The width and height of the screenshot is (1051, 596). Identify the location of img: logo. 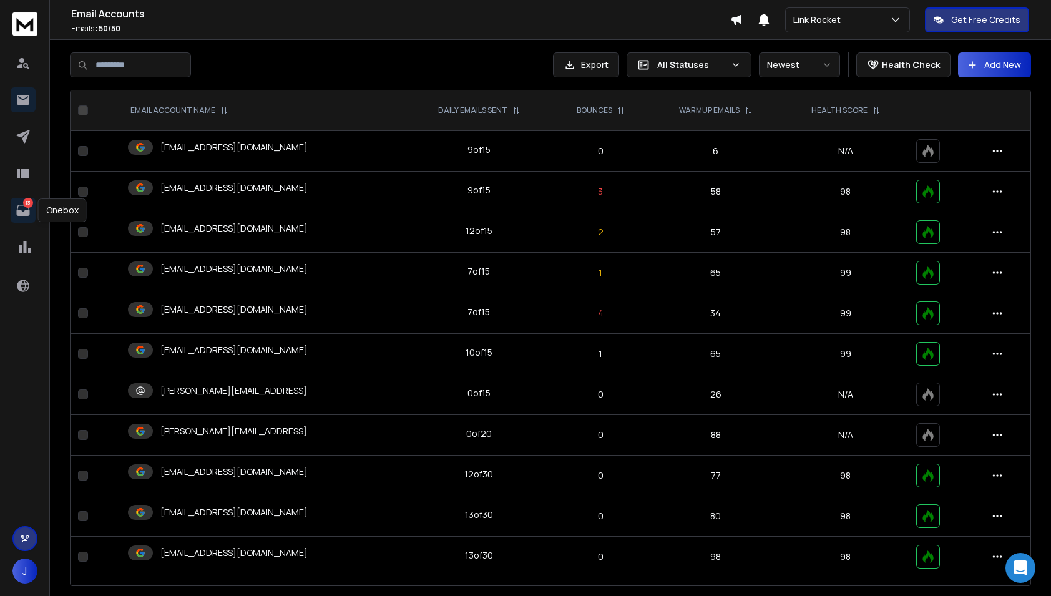
(25, 24).